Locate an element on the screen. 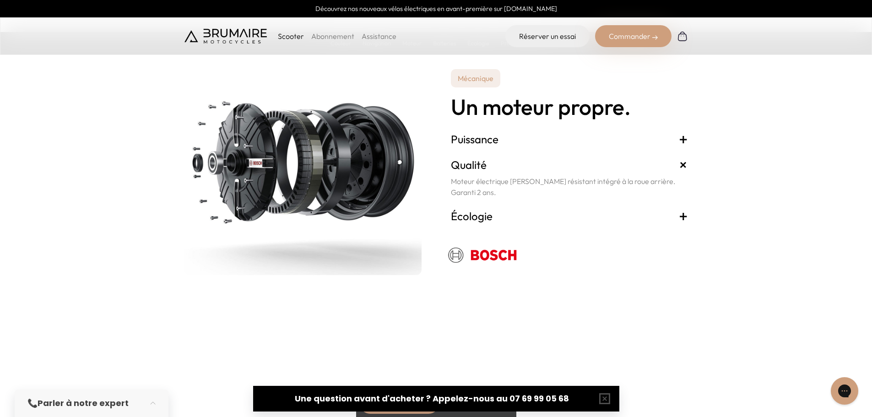 The height and width of the screenshot is (417, 872). div: Commander is located at coordinates (633, 36).